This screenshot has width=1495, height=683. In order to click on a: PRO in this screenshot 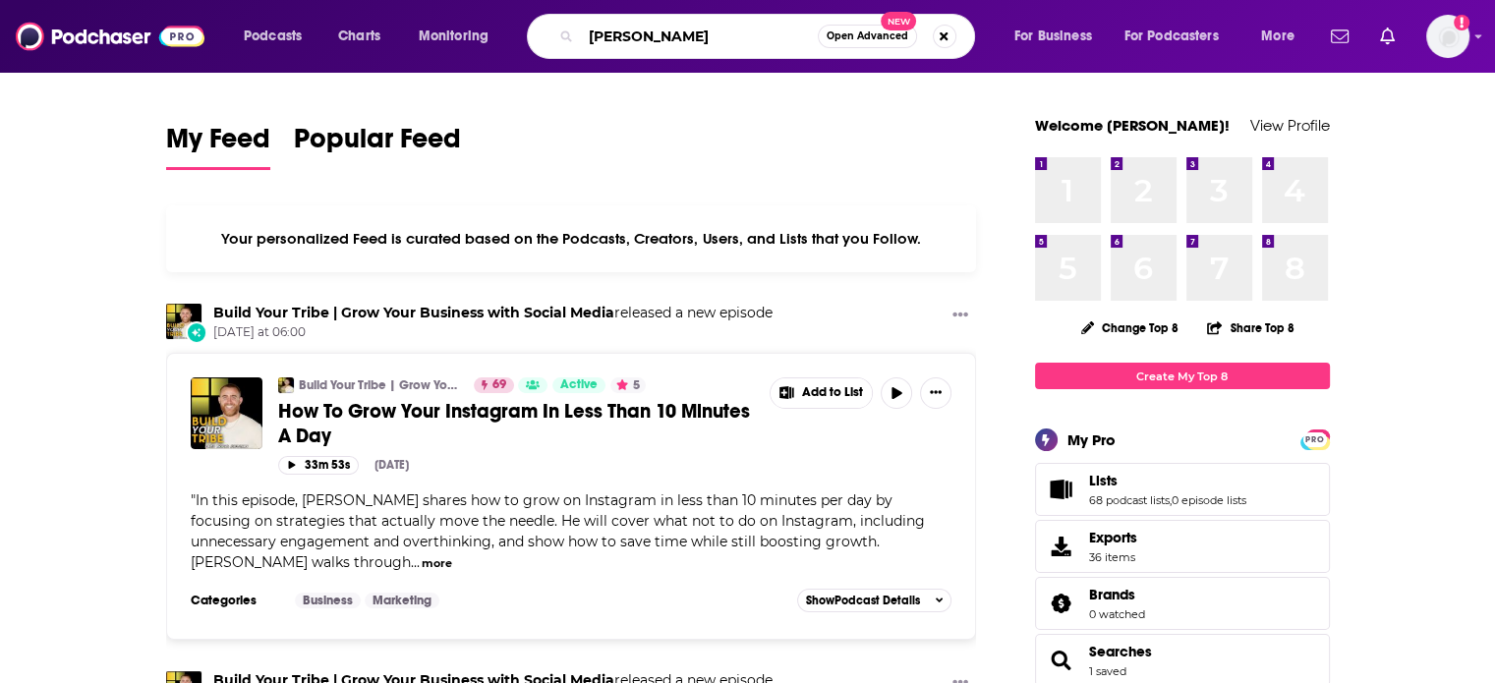, I will do `click(1315, 438)`.